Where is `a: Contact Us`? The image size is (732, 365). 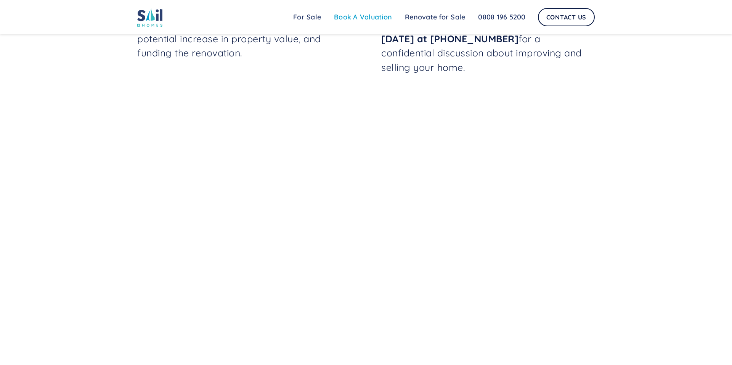
a: Contact Us is located at coordinates (566, 17).